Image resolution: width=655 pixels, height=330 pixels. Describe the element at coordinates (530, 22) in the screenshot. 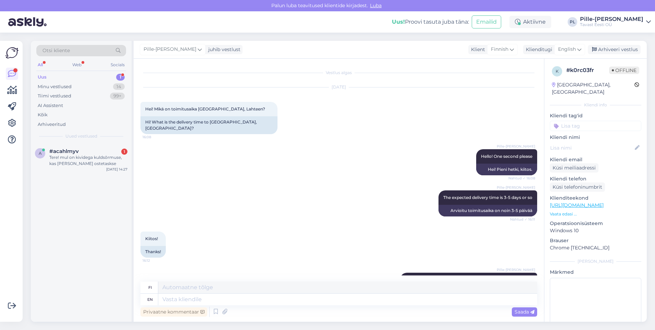

I see `div: Aktiivne` at that location.